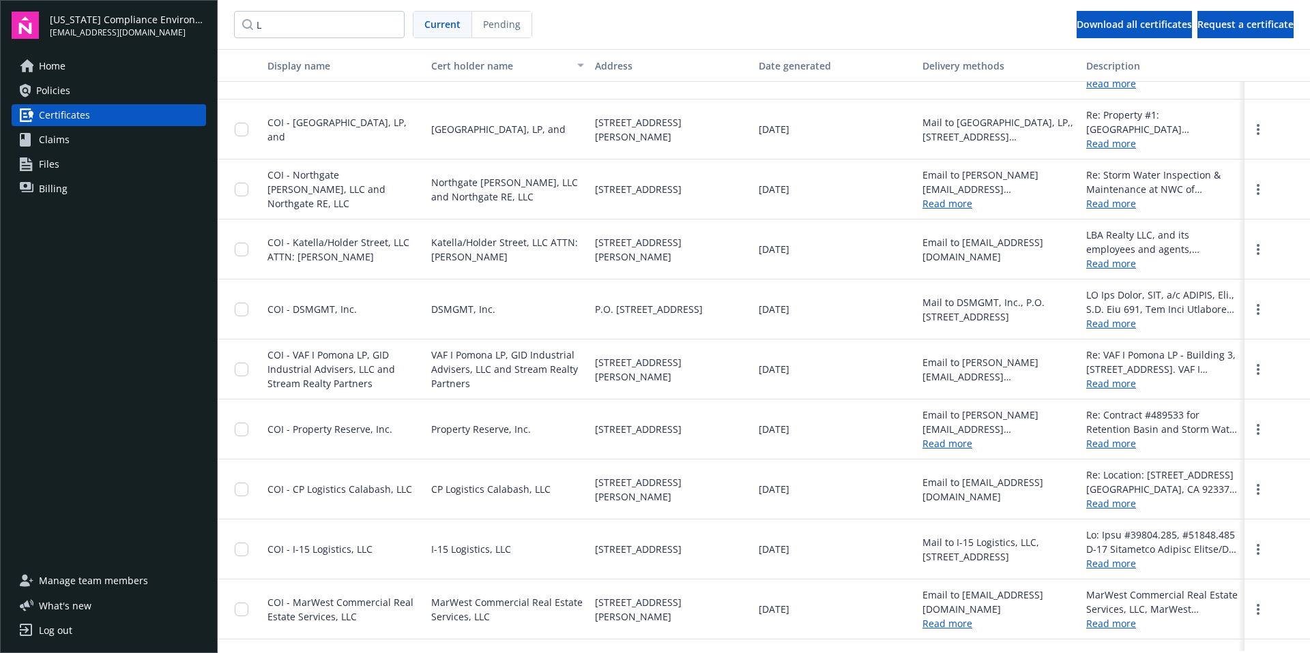 This screenshot has width=1310, height=653. Describe the element at coordinates (108, 115) in the screenshot. I see `a: Certificates` at that location.